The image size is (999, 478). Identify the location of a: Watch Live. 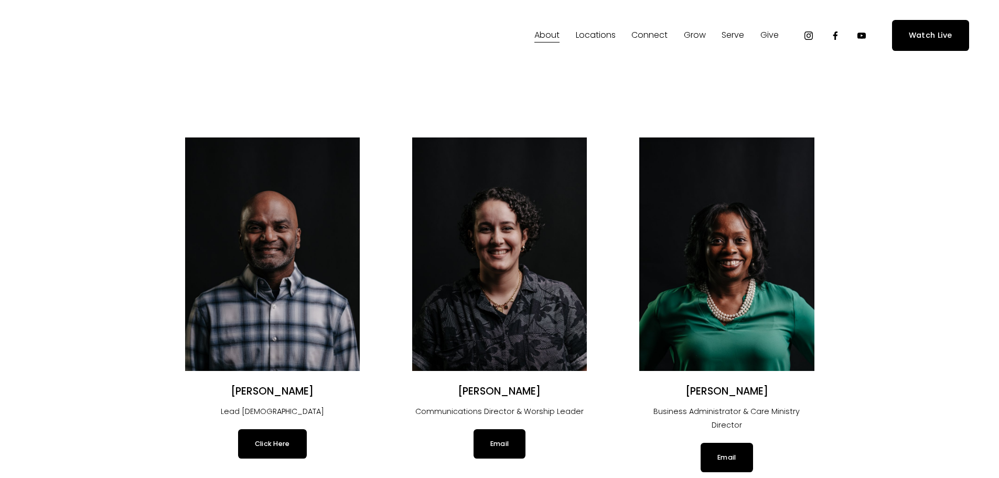
(930, 35).